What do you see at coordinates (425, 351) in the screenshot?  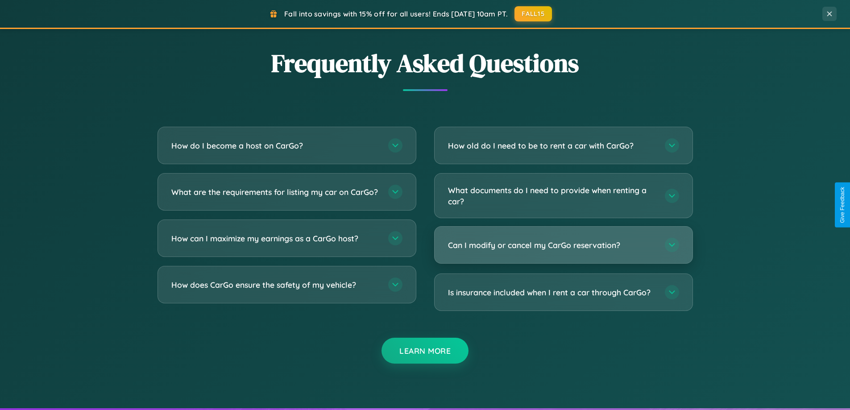 I see `button: Learn More` at bounding box center [425, 351].